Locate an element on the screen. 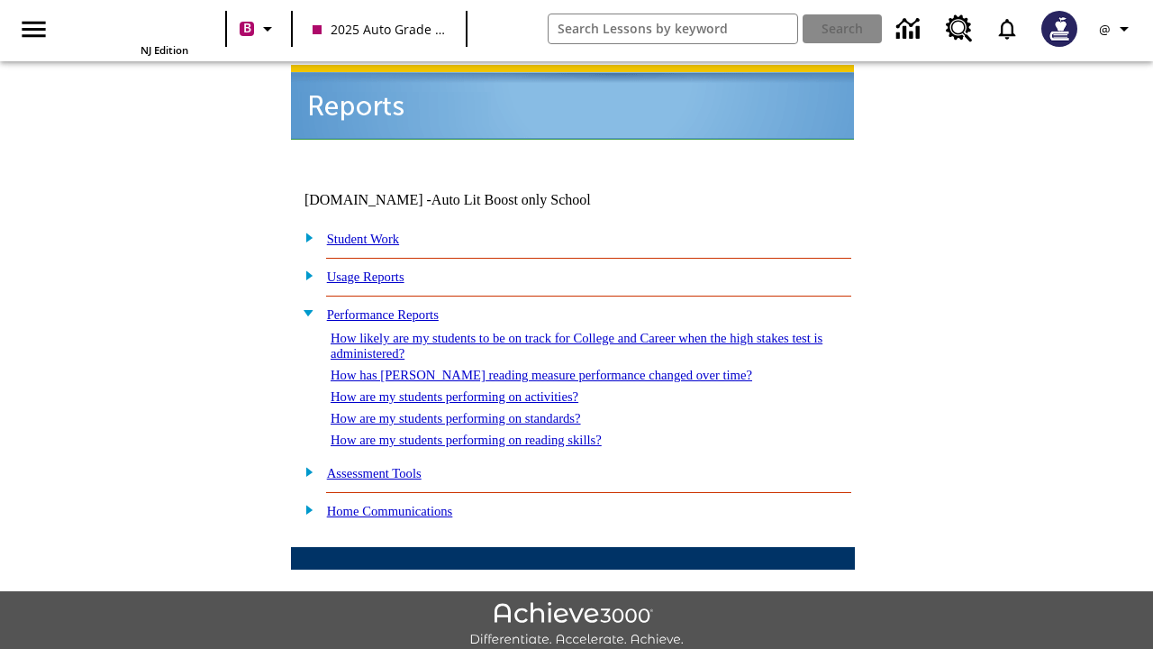  img: minus.gif is located at coordinates (305, 313).